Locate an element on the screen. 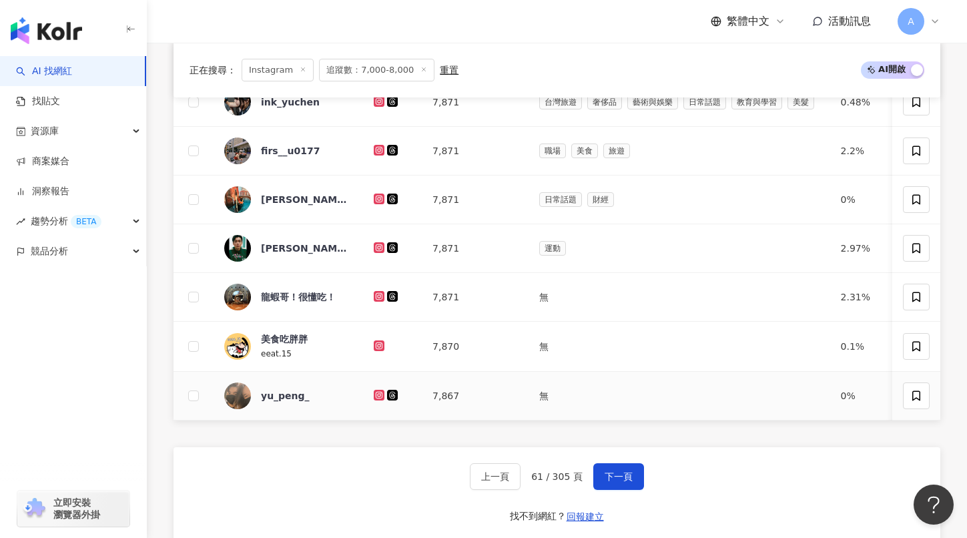 Image resolution: width=967 pixels, height=538 pixels. div: ink_yuchen is located at coordinates (290, 102).